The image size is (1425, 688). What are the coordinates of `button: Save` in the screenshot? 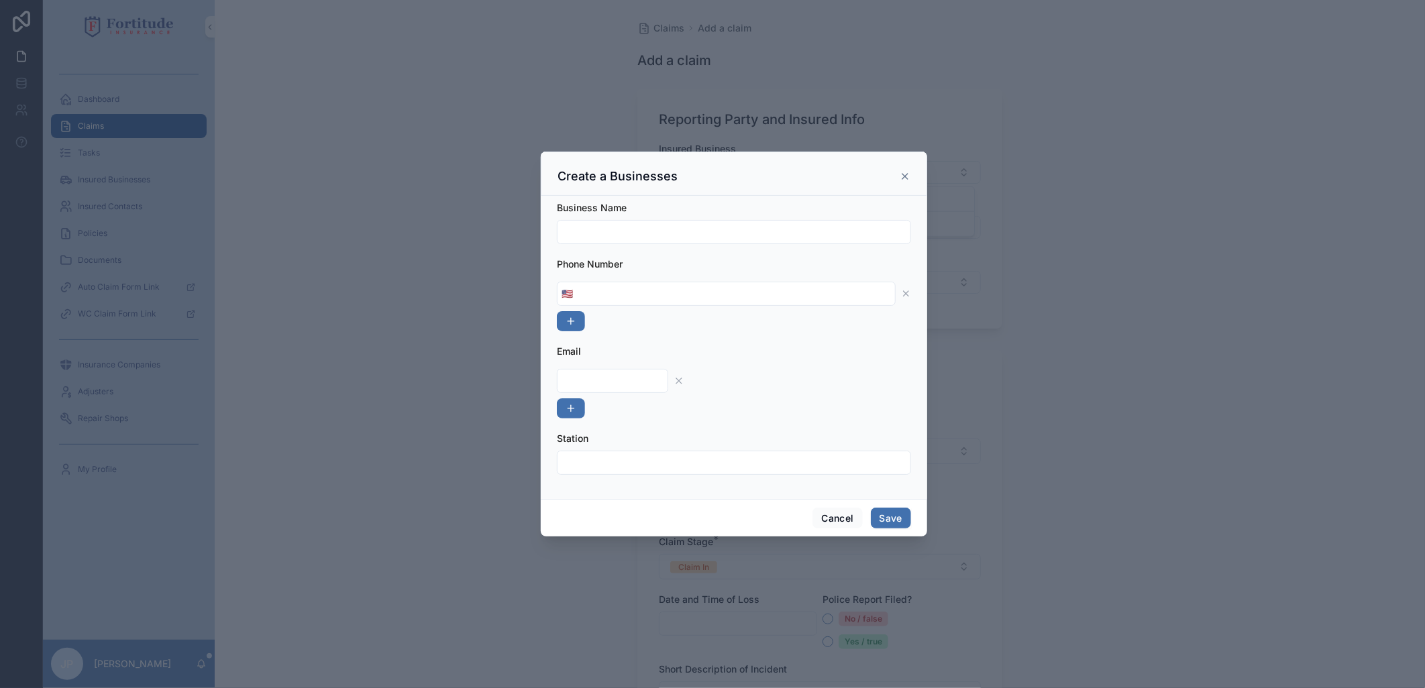 It's located at (891, 519).